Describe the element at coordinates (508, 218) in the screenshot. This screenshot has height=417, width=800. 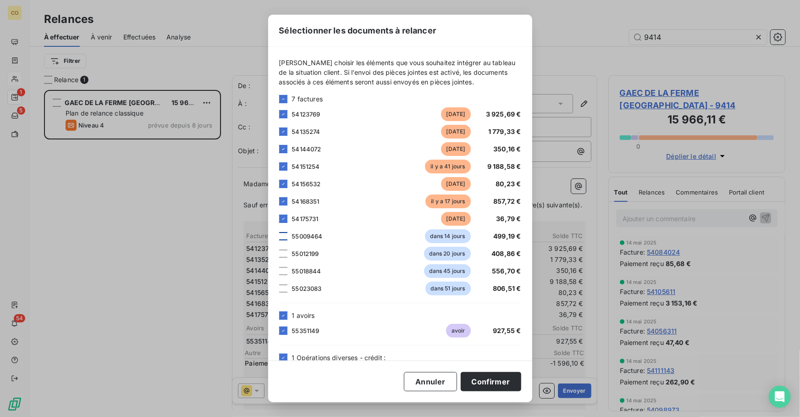
I see `span: 36,79 €` at that location.